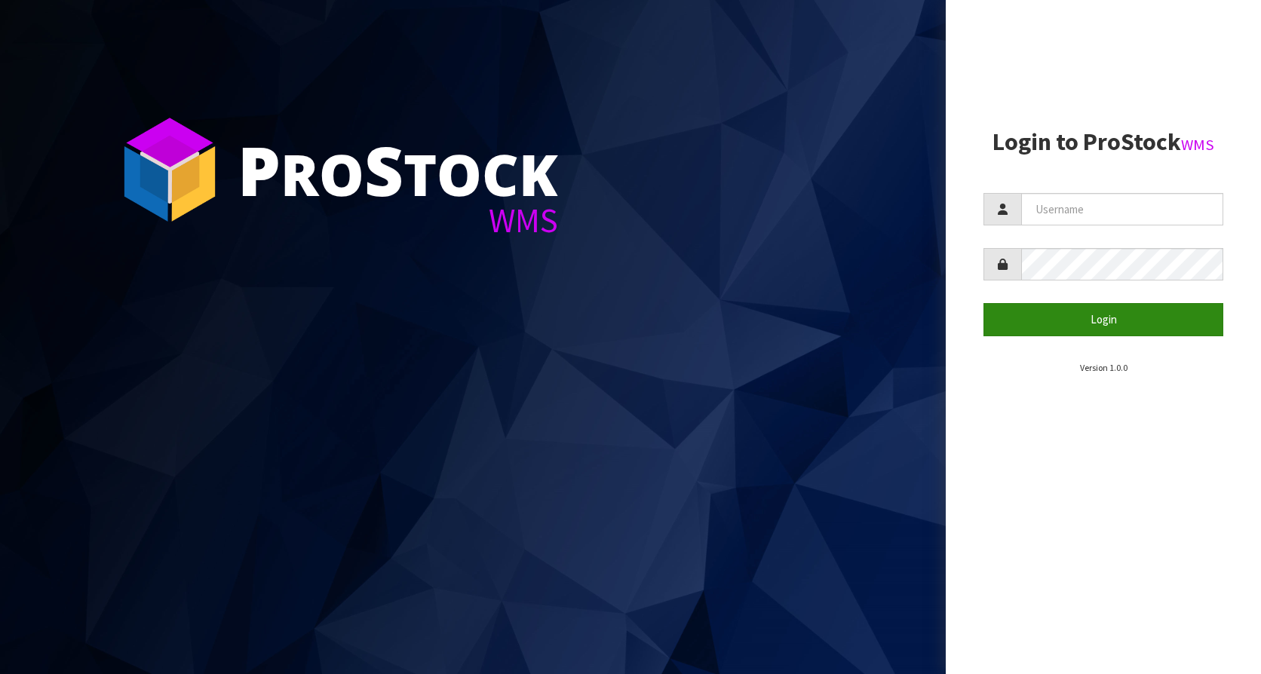 Image resolution: width=1261 pixels, height=674 pixels. I want to click on img: ProStock Cube, so click(170, 170).